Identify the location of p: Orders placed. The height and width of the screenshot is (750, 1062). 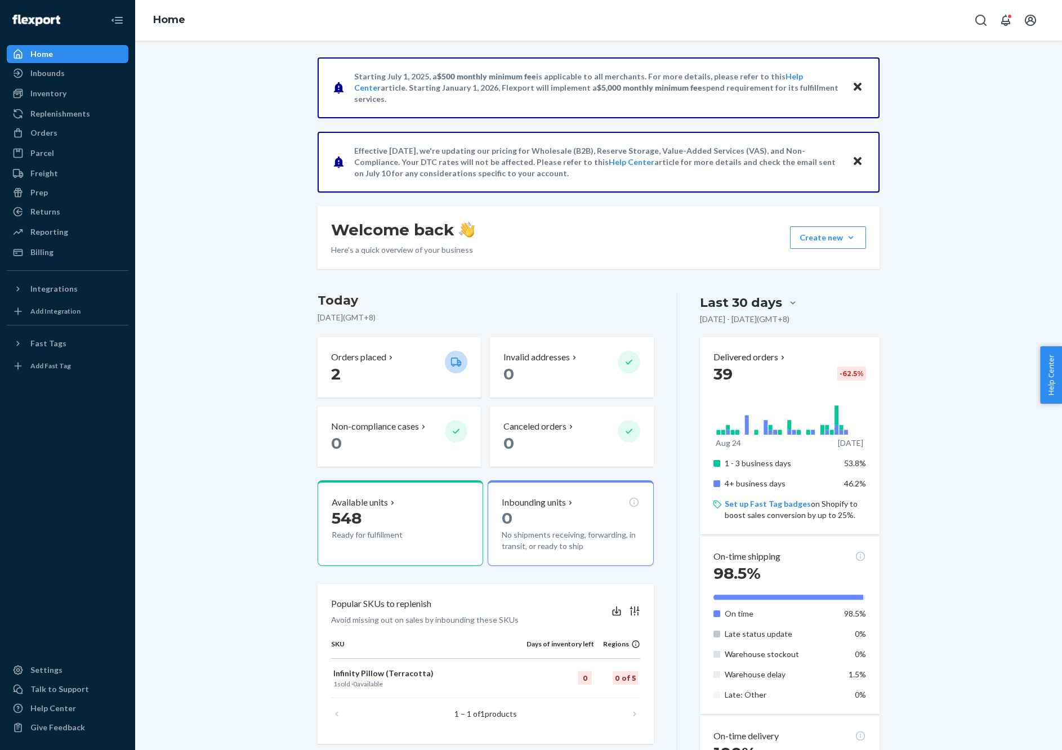
(359, 357).